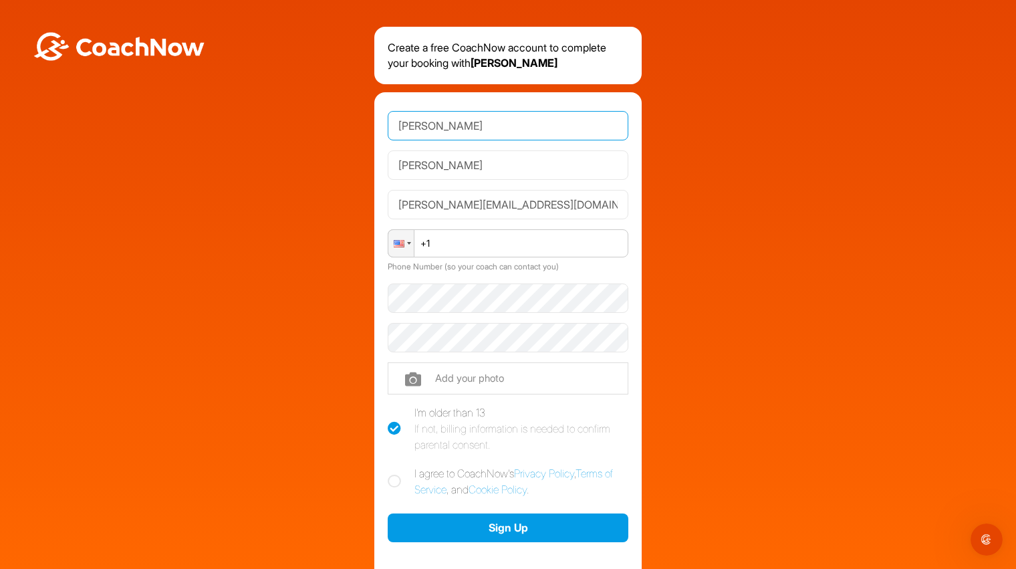  Describe the element at coordinates (508, 55) in the screenshot. I see `div: Create a free CoachNow account to complete your booking with` at that location.